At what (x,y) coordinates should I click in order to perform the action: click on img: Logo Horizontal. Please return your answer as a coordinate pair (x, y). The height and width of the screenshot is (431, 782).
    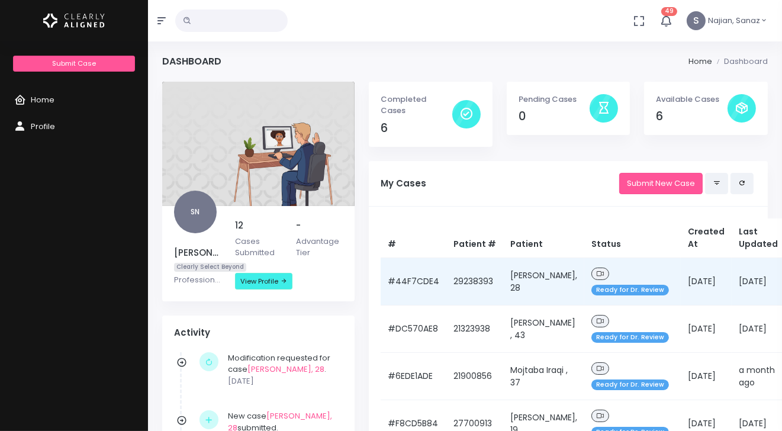
    Looking at the image, I should click on (74, 21).